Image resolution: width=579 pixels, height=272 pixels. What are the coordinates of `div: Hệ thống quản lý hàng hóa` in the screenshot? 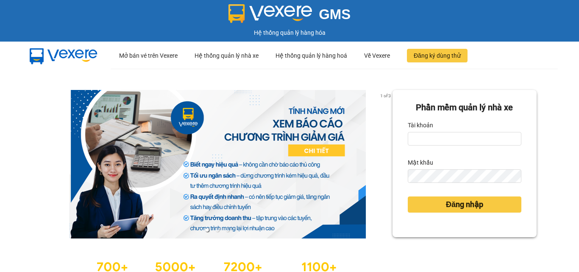 It's located at (289, 33).